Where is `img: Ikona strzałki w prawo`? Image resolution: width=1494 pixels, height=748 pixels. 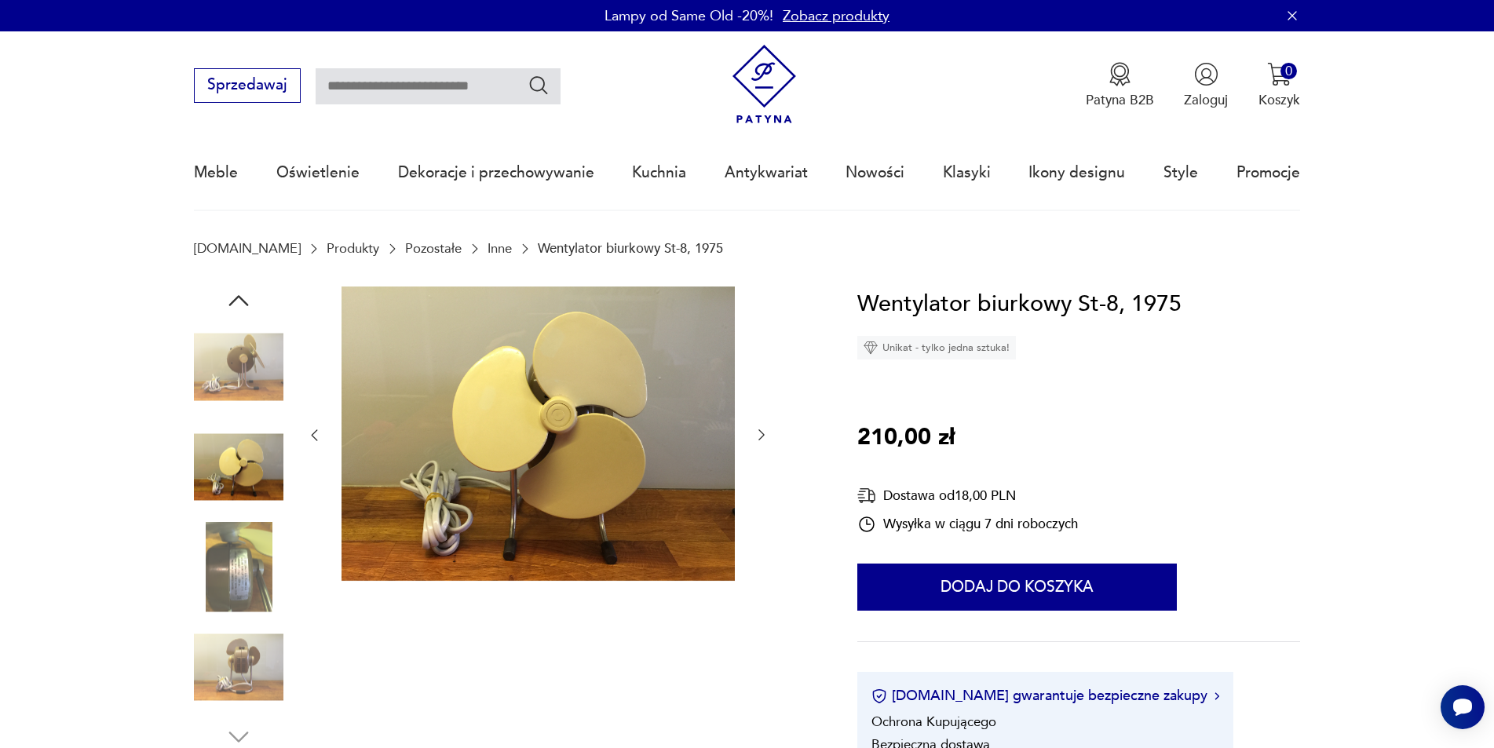 img: Ikona strzałki w prawo is located at coordinates (1217, 696).